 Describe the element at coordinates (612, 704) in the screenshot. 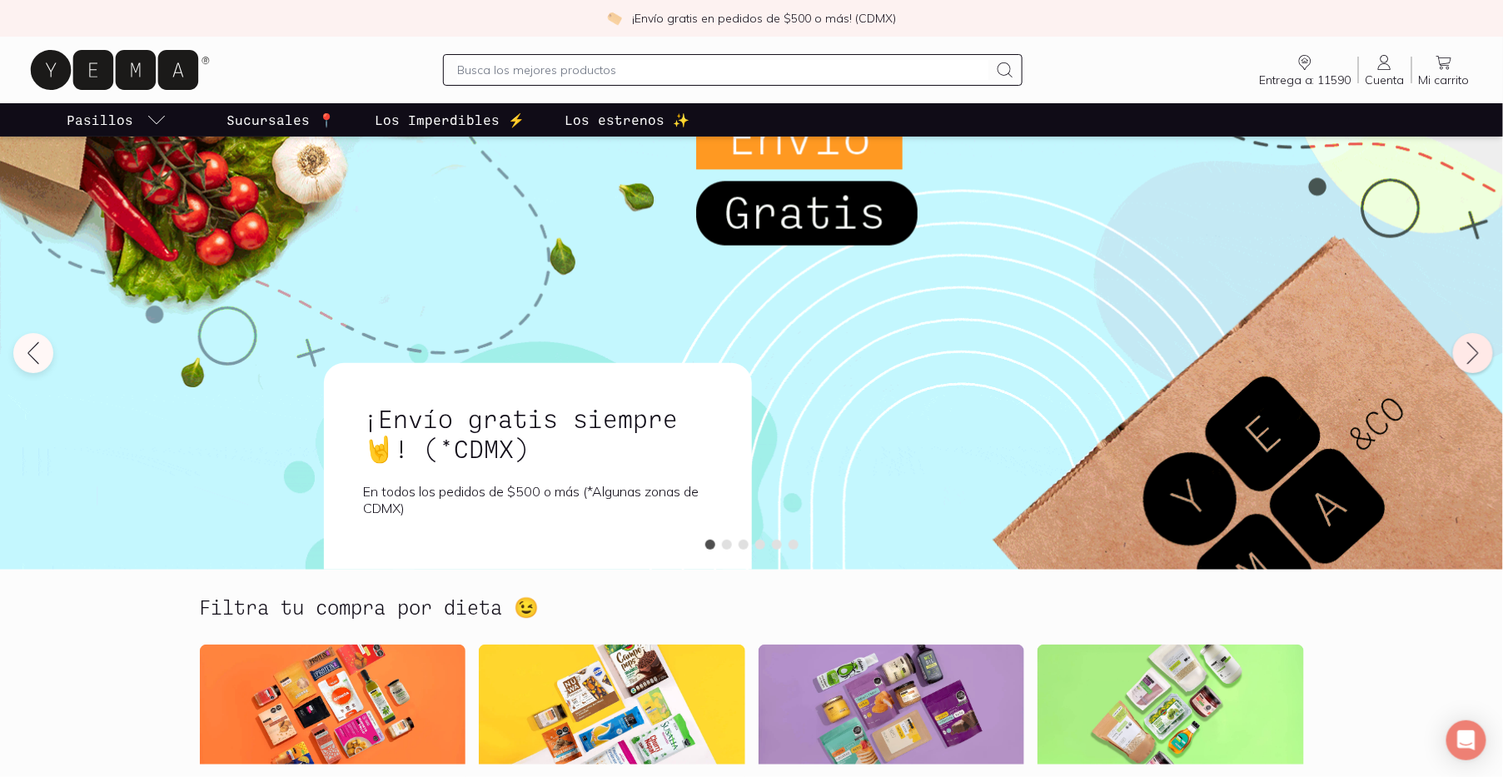

I see `img: Dieta sin gluten` at that location.